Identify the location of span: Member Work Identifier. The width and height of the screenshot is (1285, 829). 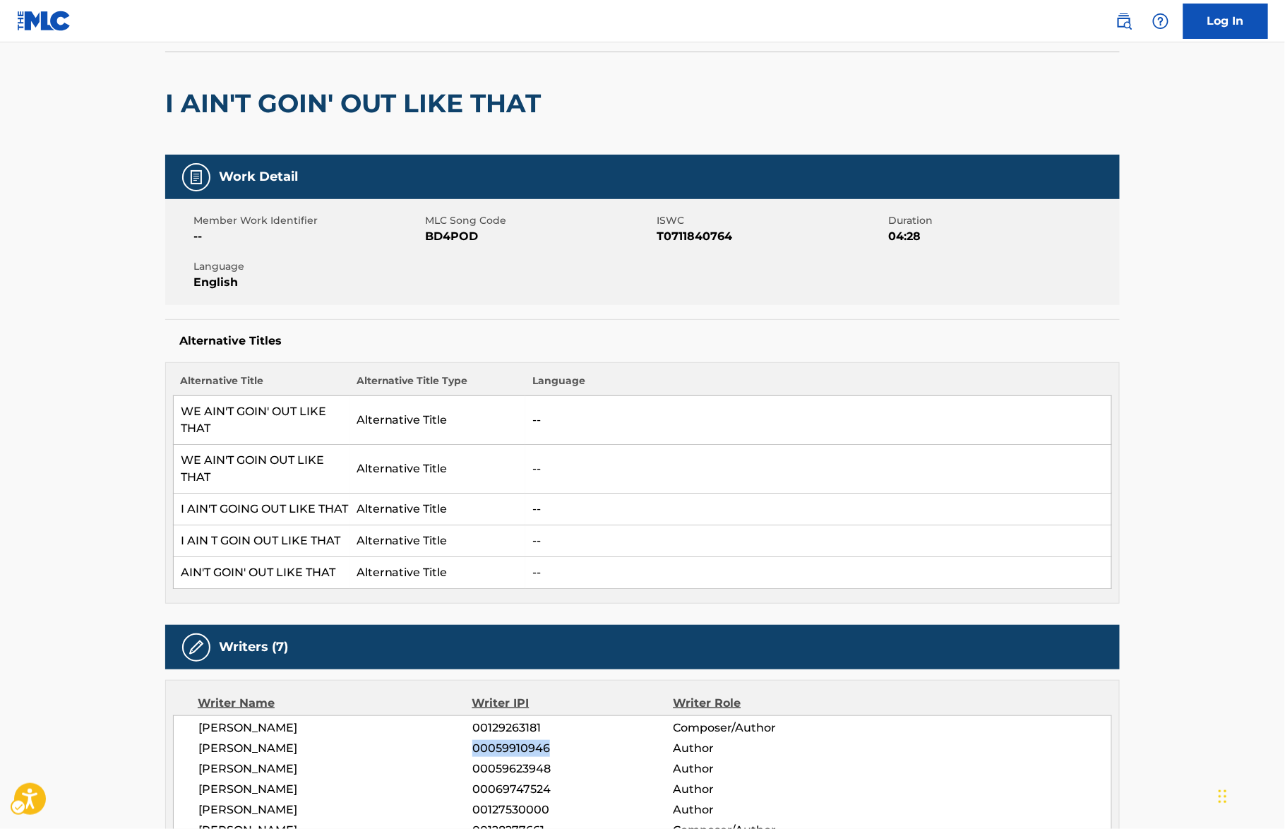
(307, 220).